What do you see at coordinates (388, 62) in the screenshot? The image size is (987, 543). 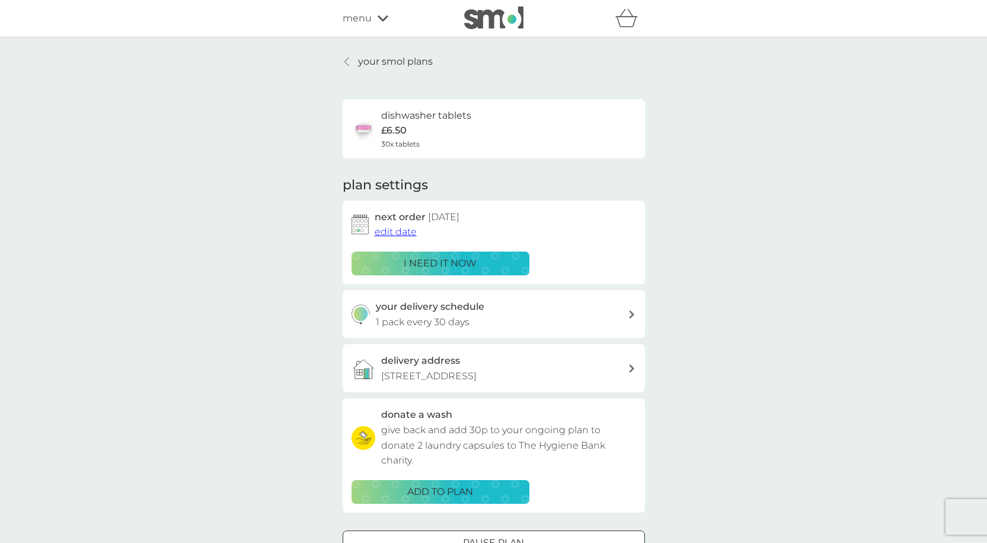 I see `a: your smol plans` at bounding box center [388, 62].